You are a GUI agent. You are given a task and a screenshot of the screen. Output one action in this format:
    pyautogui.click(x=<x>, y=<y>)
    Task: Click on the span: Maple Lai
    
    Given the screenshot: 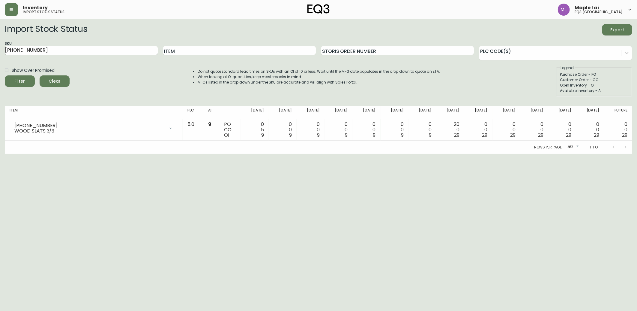 What is the action you would take?
    pyautogui.click(x=587, y=8)
    